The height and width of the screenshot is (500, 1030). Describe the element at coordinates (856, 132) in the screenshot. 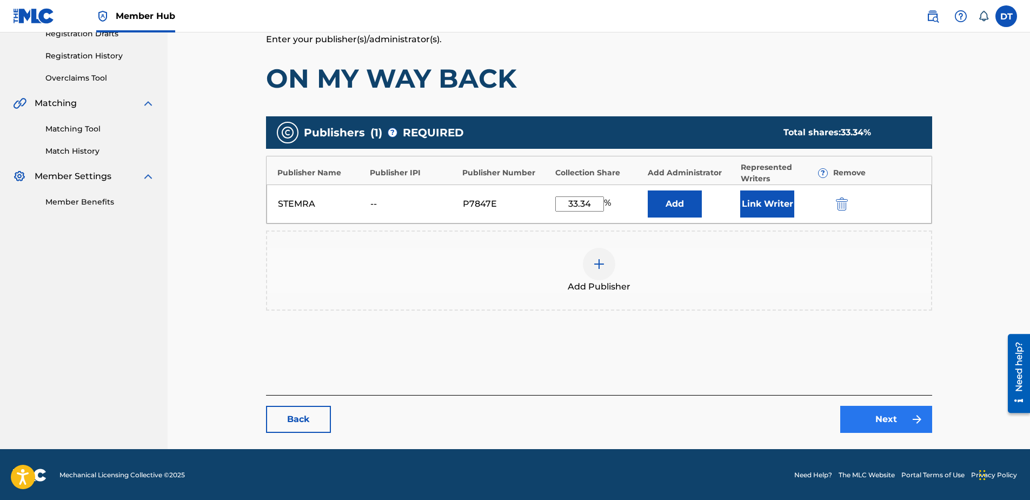

I see `span: 33.34 %` at that location.